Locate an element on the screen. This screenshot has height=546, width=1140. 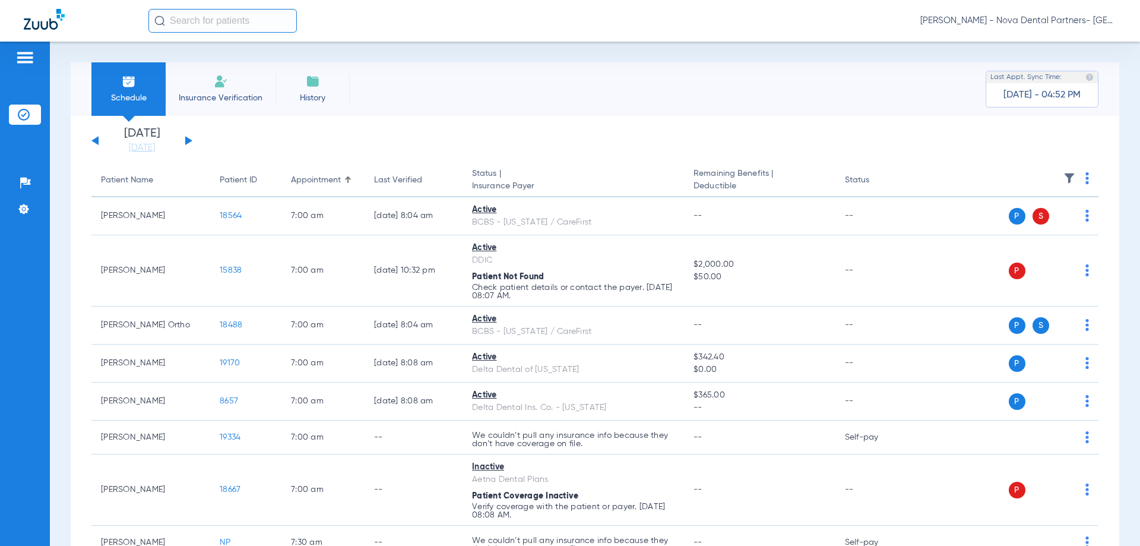
span: $50.00 is located at coordinates (759, 277).